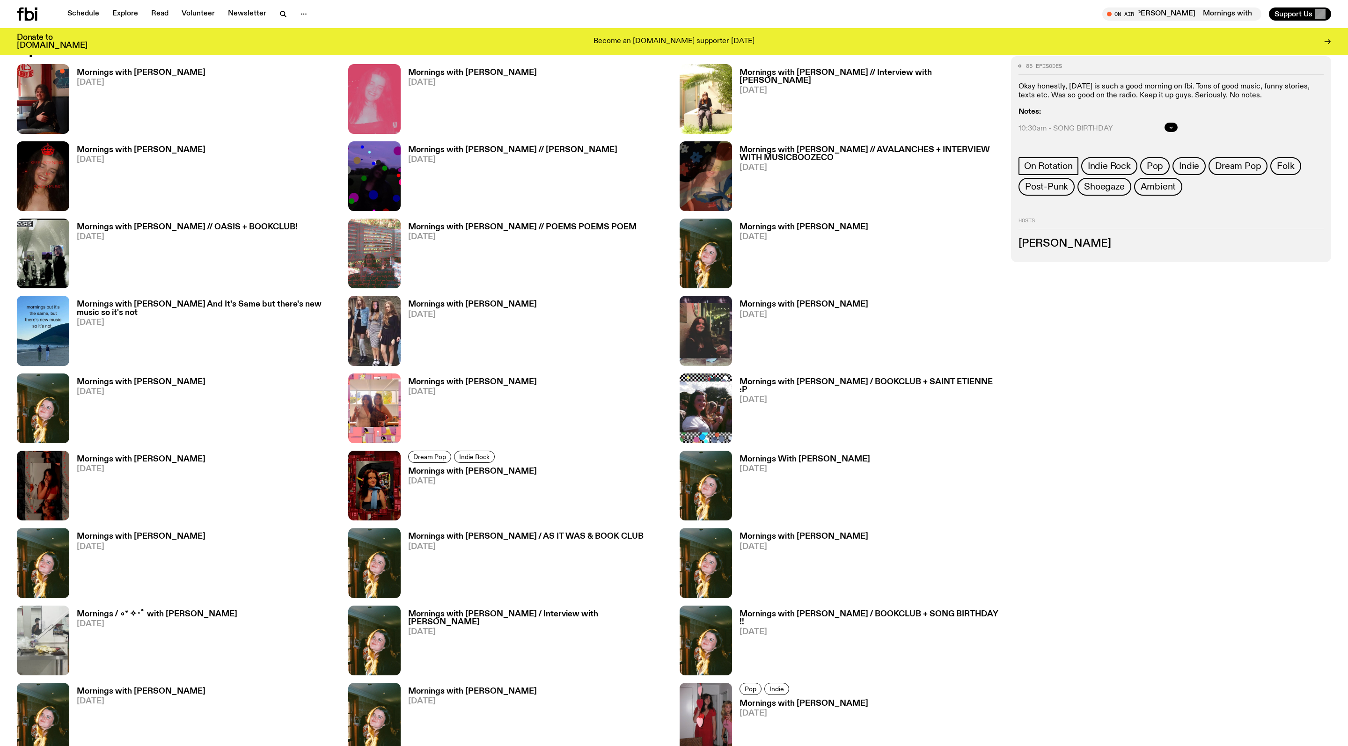 Image resolution: width=1348 pixels, height=746 pixels. What do you see at coordinates (750, 688) in the screenshot?
I see `span: Pop` at bounding box center [750, 688].